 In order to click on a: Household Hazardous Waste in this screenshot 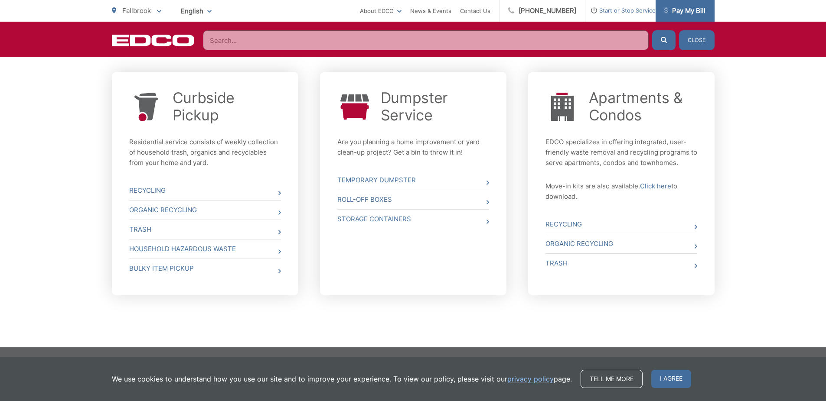, I will do `click(205, 249)`.